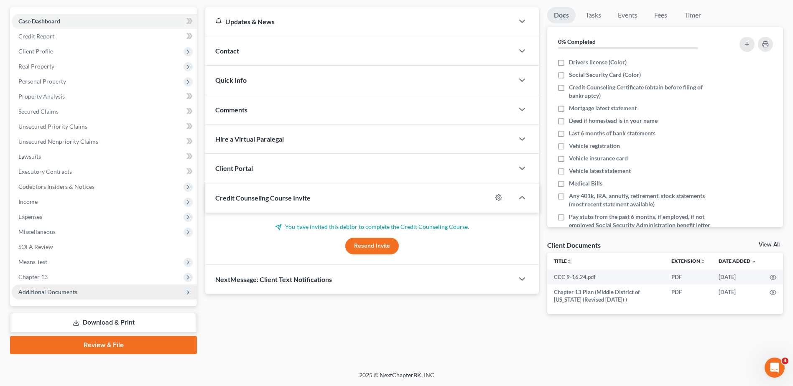 Image resolution: width=793 pixels, height=386 pixels. What do you see at coordinates (372, 227) in the screenshot?
I see `p: You have invited this debtor to complete the Credit Counseling Course.` at bounding box center [372, 227].